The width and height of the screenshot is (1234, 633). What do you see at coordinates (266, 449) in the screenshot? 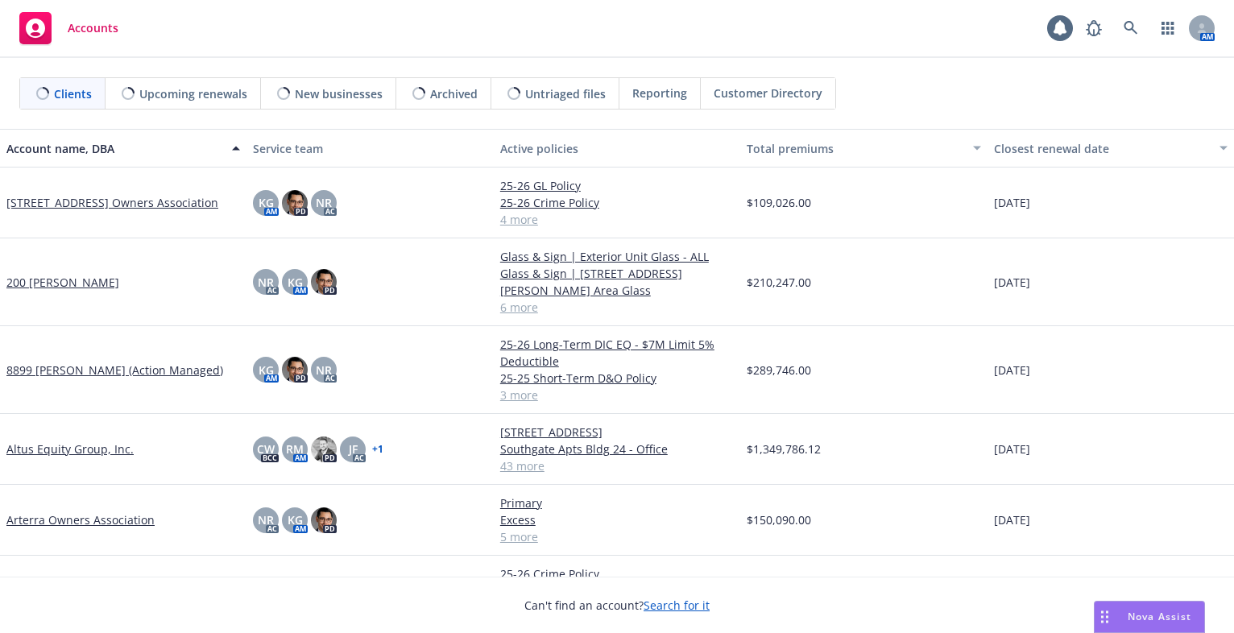
I see `span: CW` at bounding box center [266, 449].